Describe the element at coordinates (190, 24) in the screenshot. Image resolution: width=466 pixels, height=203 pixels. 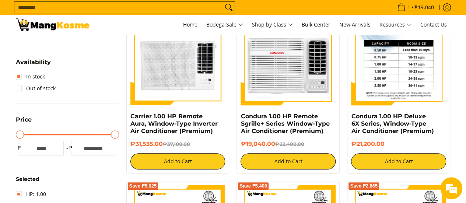
I see `span: Home` at that location.